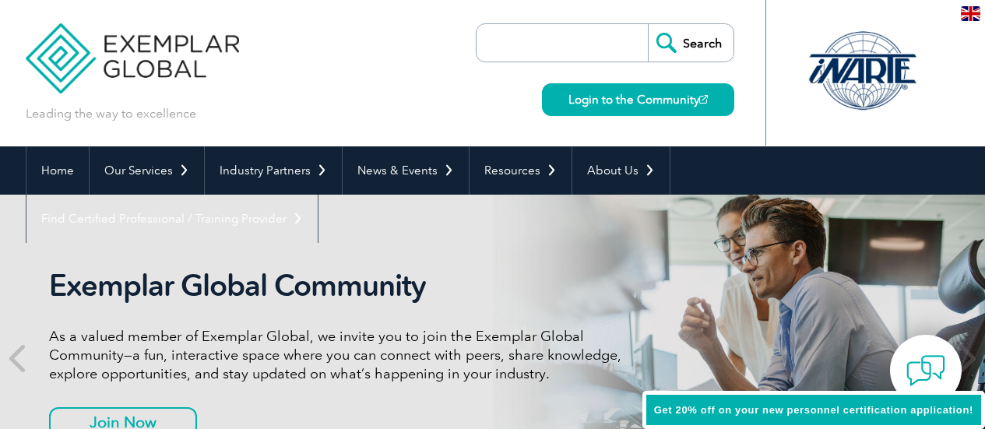 The height and width of the screenshot is (429, 985). Describe the element at coordinates (146, 170) in the screenshot. I see `a: Our Services` at that location.